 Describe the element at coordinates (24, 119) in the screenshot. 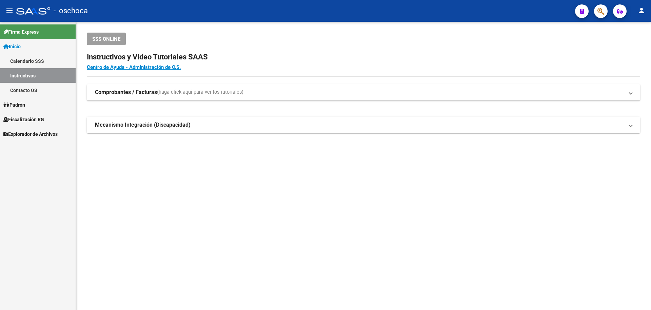

I see `span: Fiscalización RG` at that location.